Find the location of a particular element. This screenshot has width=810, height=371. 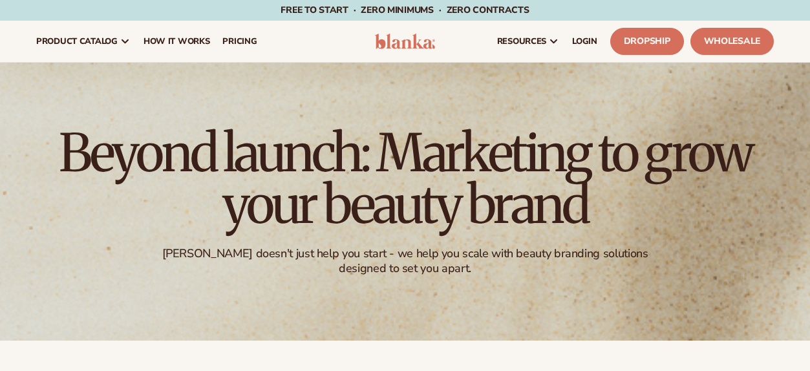

a: pricing is located at coordinates (239, 41).